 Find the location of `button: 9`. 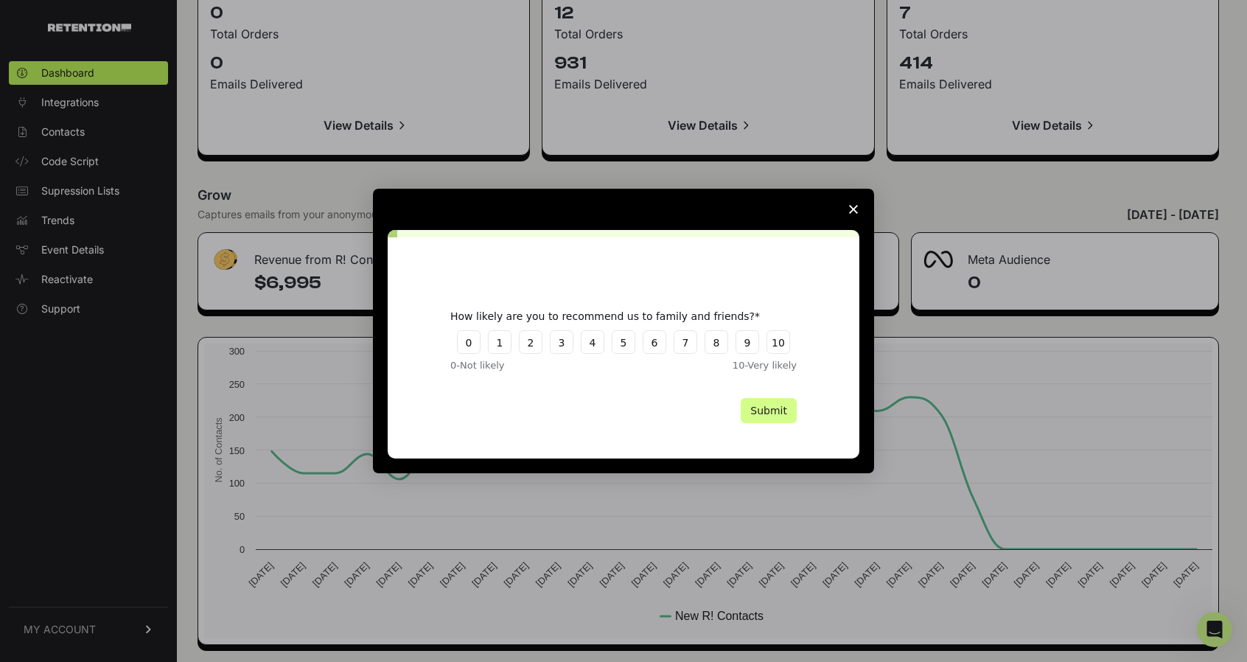

button: 9 is located at coordinates (747, 342).